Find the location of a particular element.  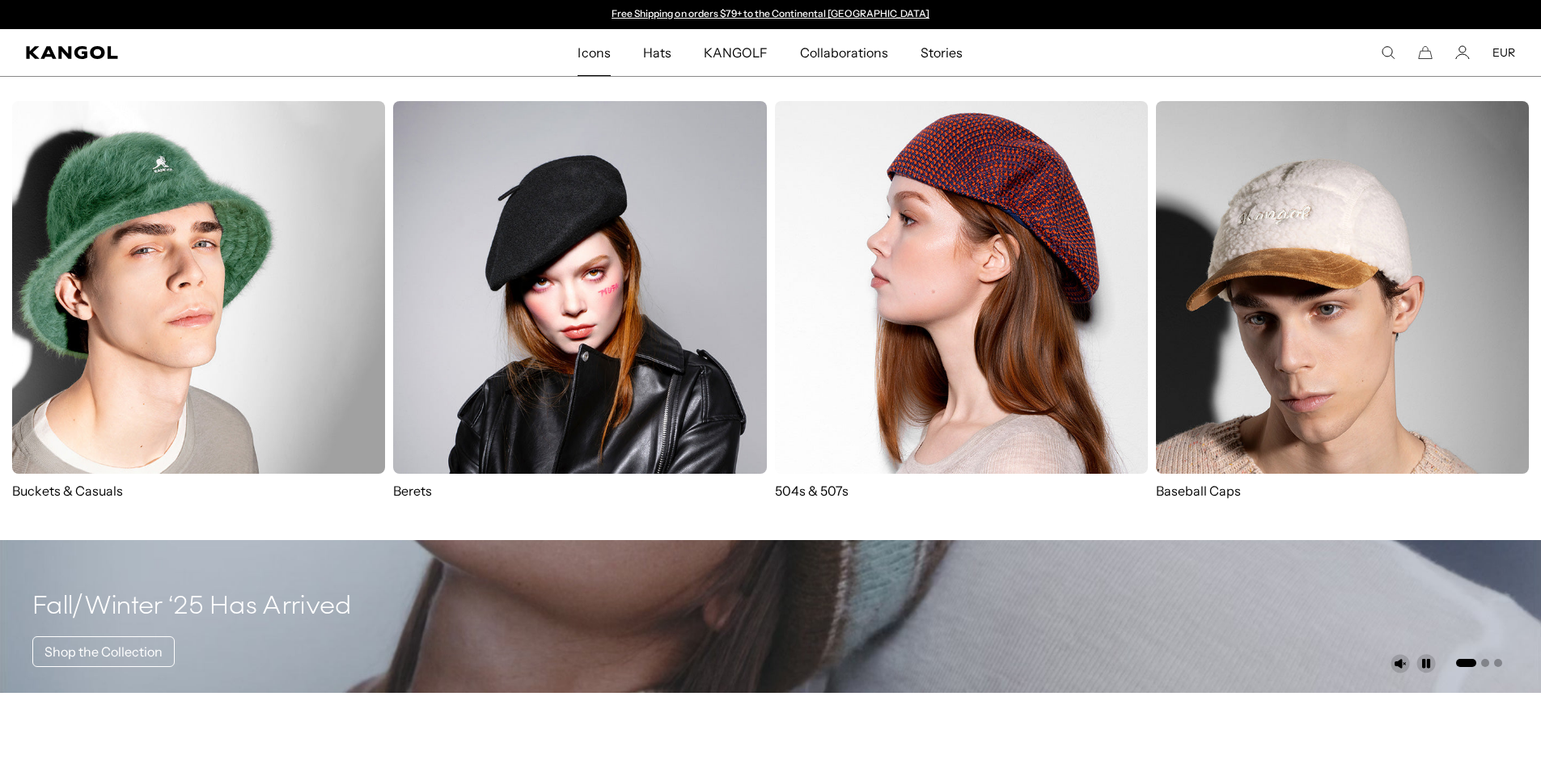

span: Collaborations is located at coordinates (844, 53).